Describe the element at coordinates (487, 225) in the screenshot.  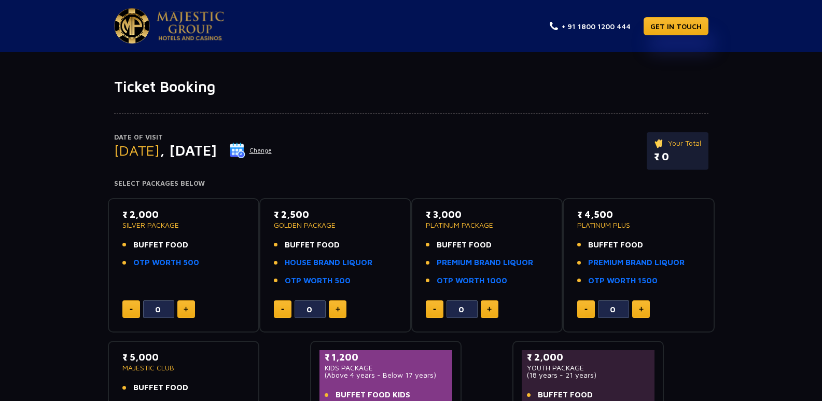
I see `p: PLATINUM PACKAGE` at that location.